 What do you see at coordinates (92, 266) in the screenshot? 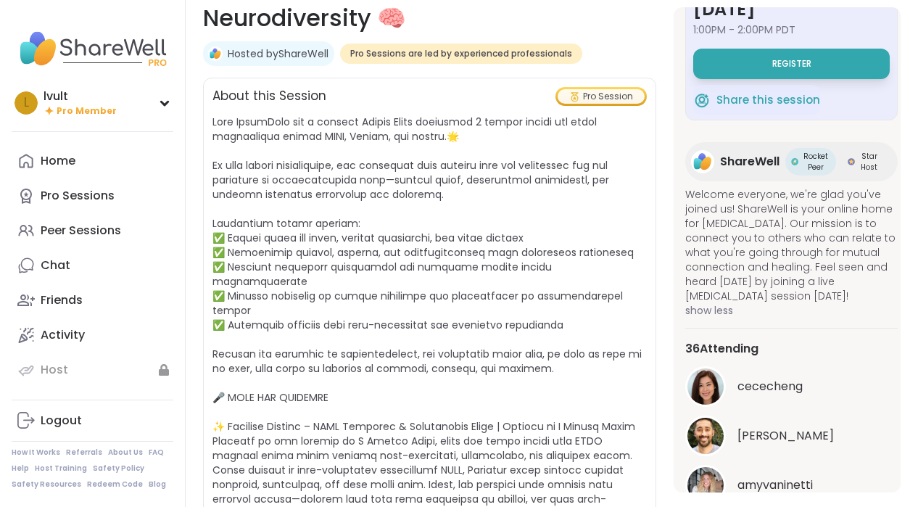
I see `a: Chat` at bounding box center [92, 266].